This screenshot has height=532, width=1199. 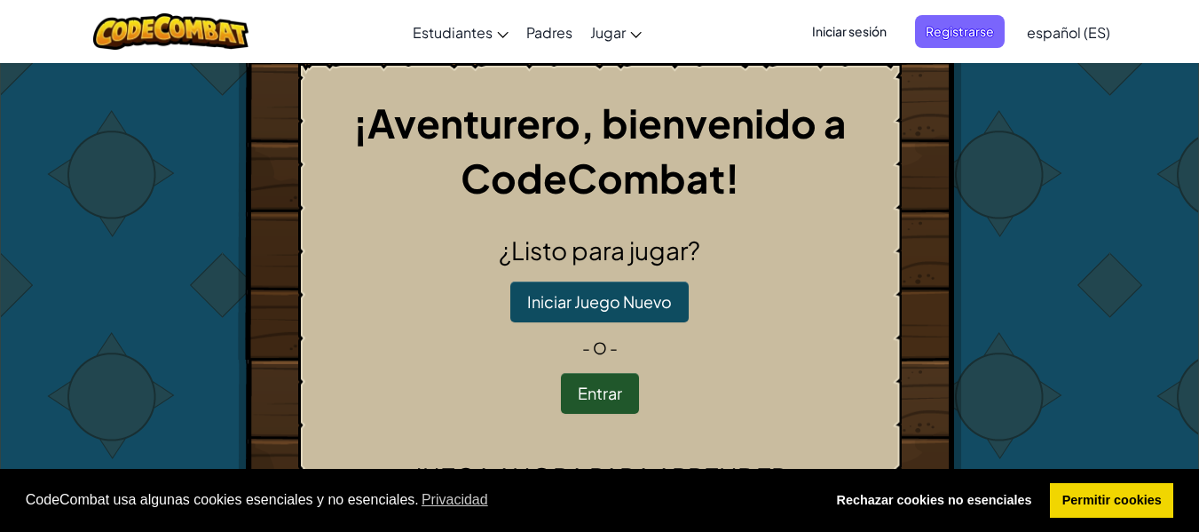 I want to click on h1: ¡Aventurero, bienvenido a CodeCombat!, so click(x=600, y=150).